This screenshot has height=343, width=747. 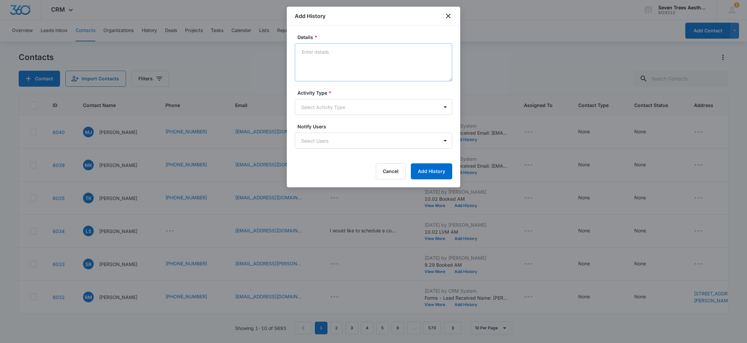 What do you see at coordinates (432, 171) in the screenshot?
I see `button: Add History` at bounding box center [432, 171].